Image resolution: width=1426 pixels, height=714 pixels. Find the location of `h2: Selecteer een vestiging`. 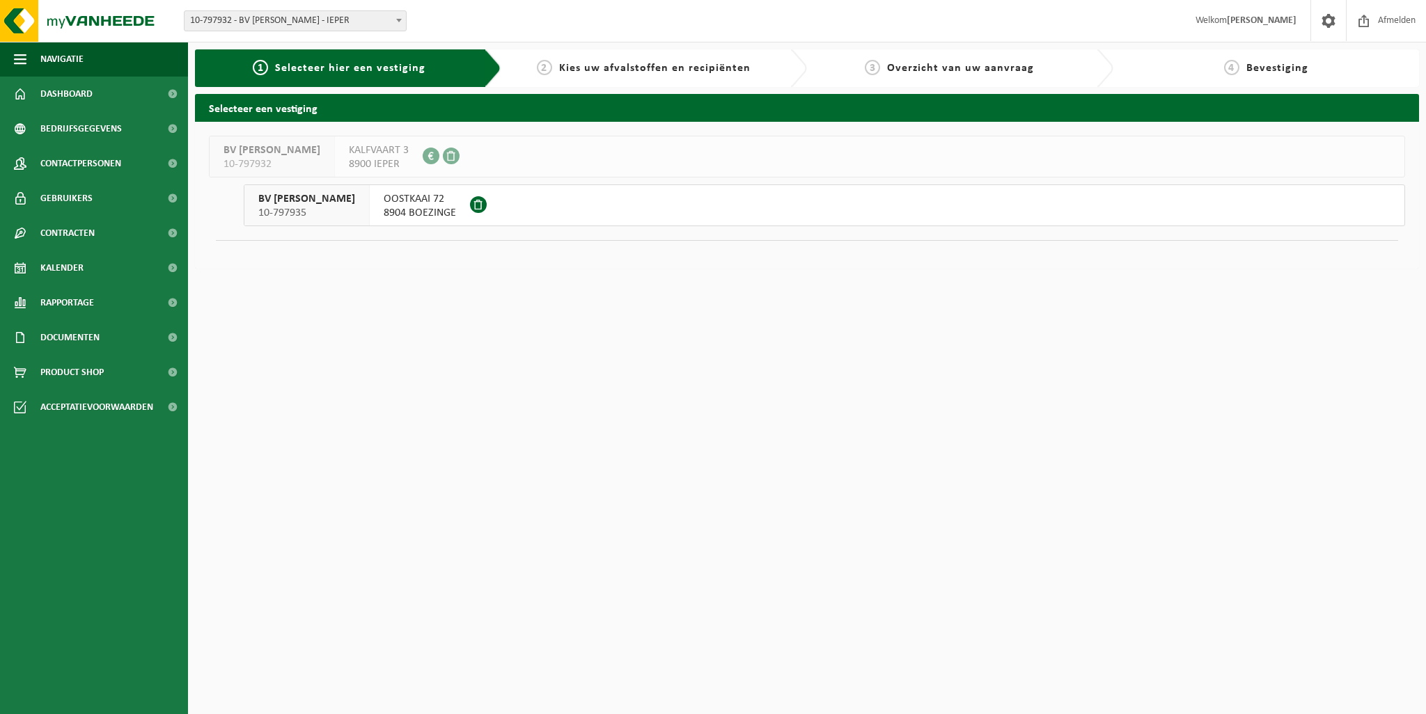

h2: Selecteer een vestiging is located at coordinates (807, 107).